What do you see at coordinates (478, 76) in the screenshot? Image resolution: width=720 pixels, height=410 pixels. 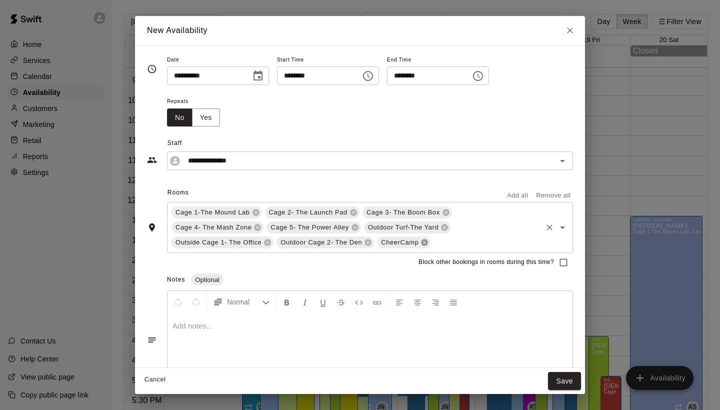 I see `button: Choose time, selected time is 1:00 PM` at bounding box center [478, 76].